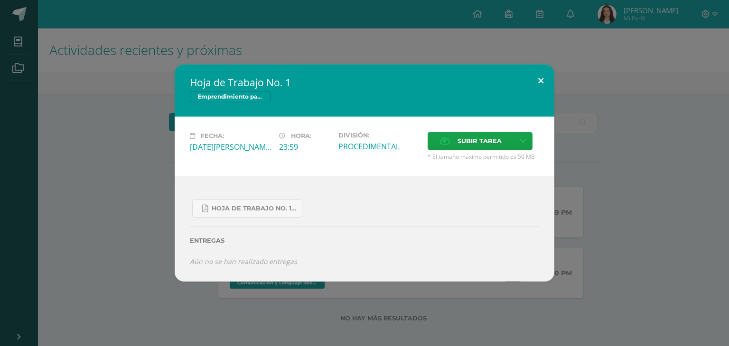 The height and width of the screenshot is (346, 729). I want to click on span: * El tamaño máximo permitido es 50 MB, so click(483, 157).